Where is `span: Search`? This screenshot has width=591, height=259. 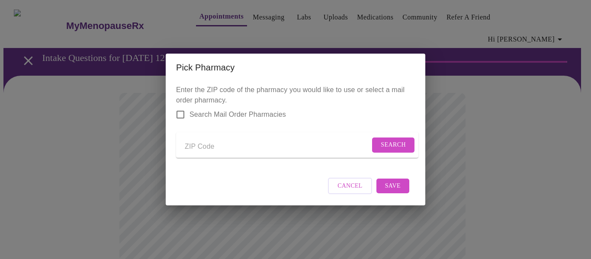 span: Search is located at coordinates (393, 145).